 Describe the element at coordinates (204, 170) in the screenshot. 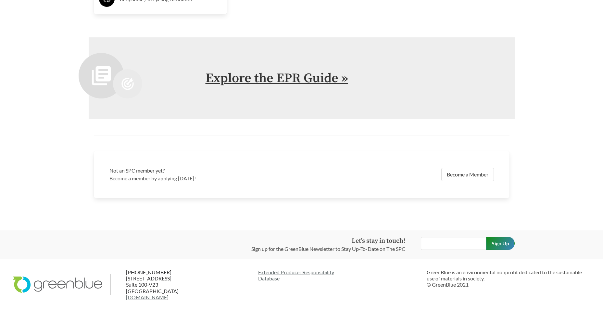

I see `h3: Not an SPC member yet?` at that location.